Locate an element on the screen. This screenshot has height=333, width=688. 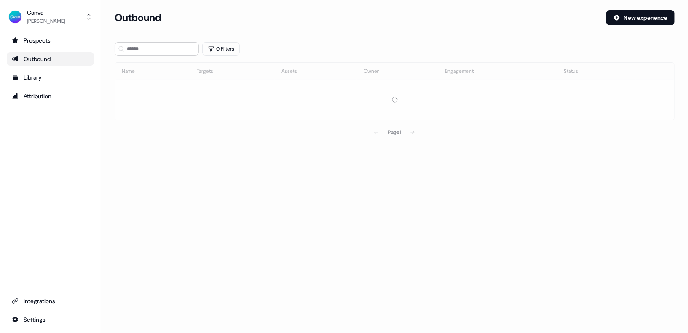
a: New experience is located at coordinates (641, 18).